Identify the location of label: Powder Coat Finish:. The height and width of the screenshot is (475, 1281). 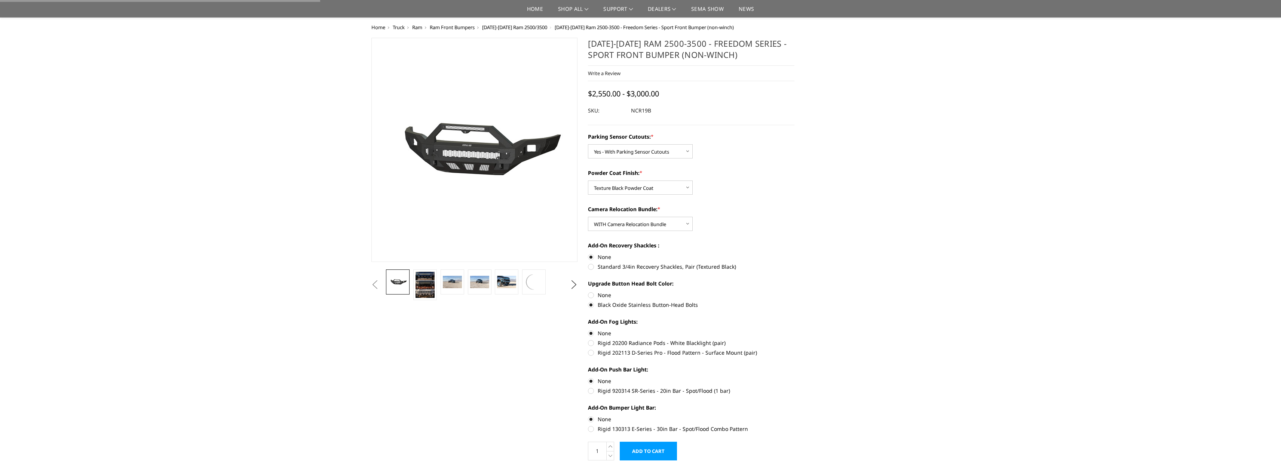
(691, 173).